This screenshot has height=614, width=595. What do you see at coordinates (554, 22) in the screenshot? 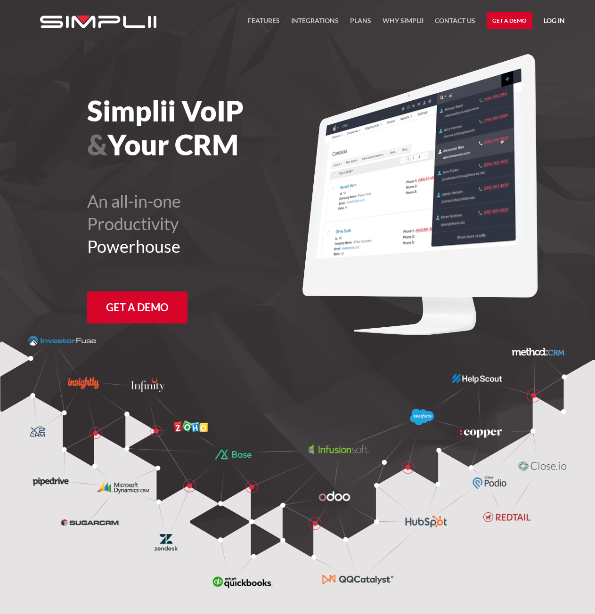
I see `a: Log in` at bounding box center [554, 22].